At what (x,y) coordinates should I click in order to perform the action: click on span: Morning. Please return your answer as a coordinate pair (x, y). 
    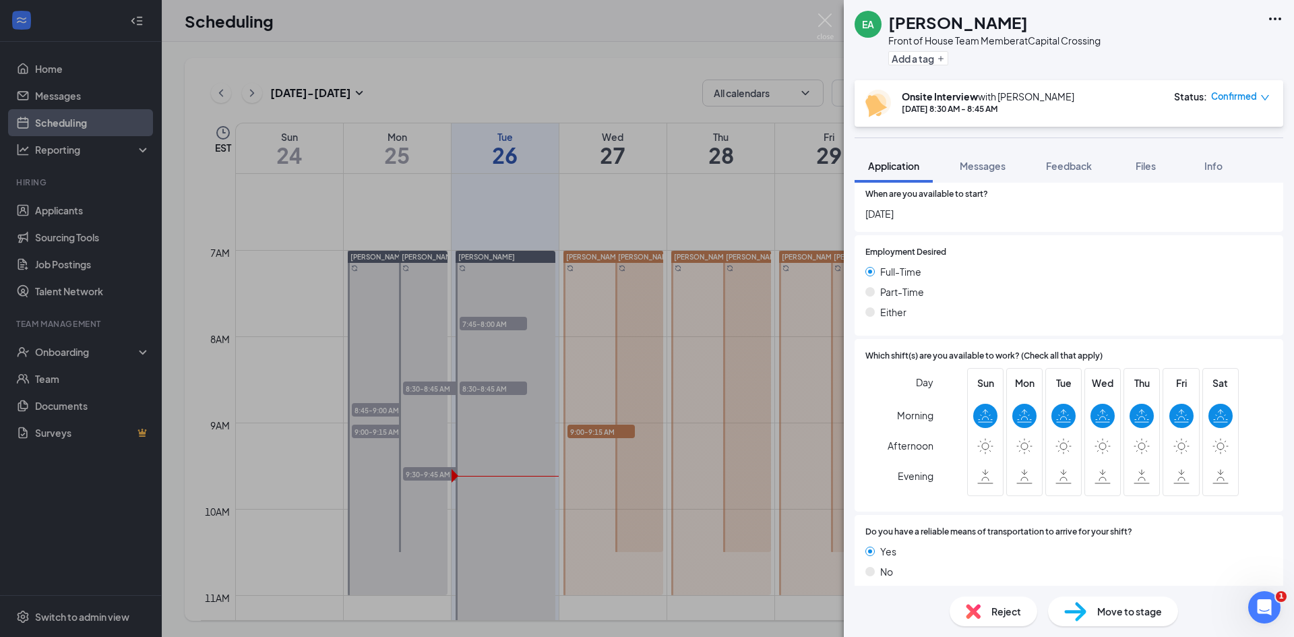
    Looking at the image, I should click on (915, 415).